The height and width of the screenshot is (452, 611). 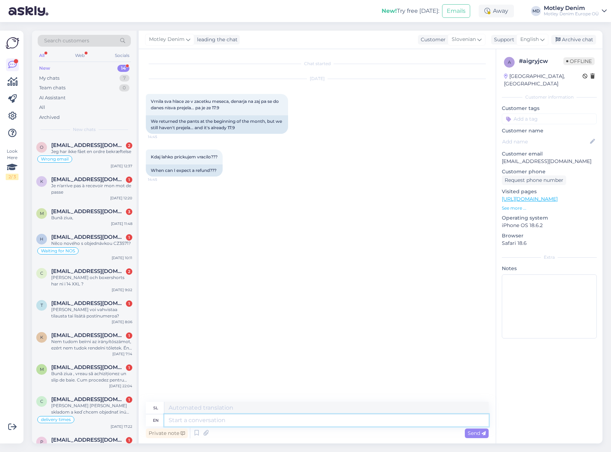 I want to click on span: mariabaluta6@gmail.com, so click(x=88, y=367).